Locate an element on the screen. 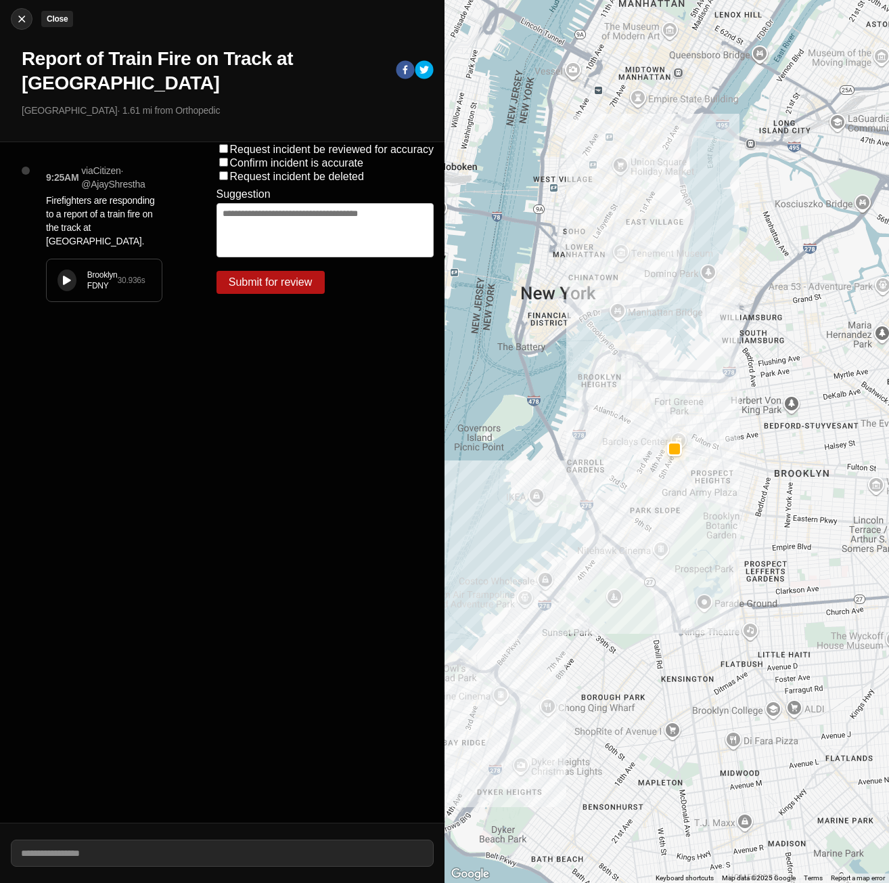  small: Close is located at coordinates (57, 19).